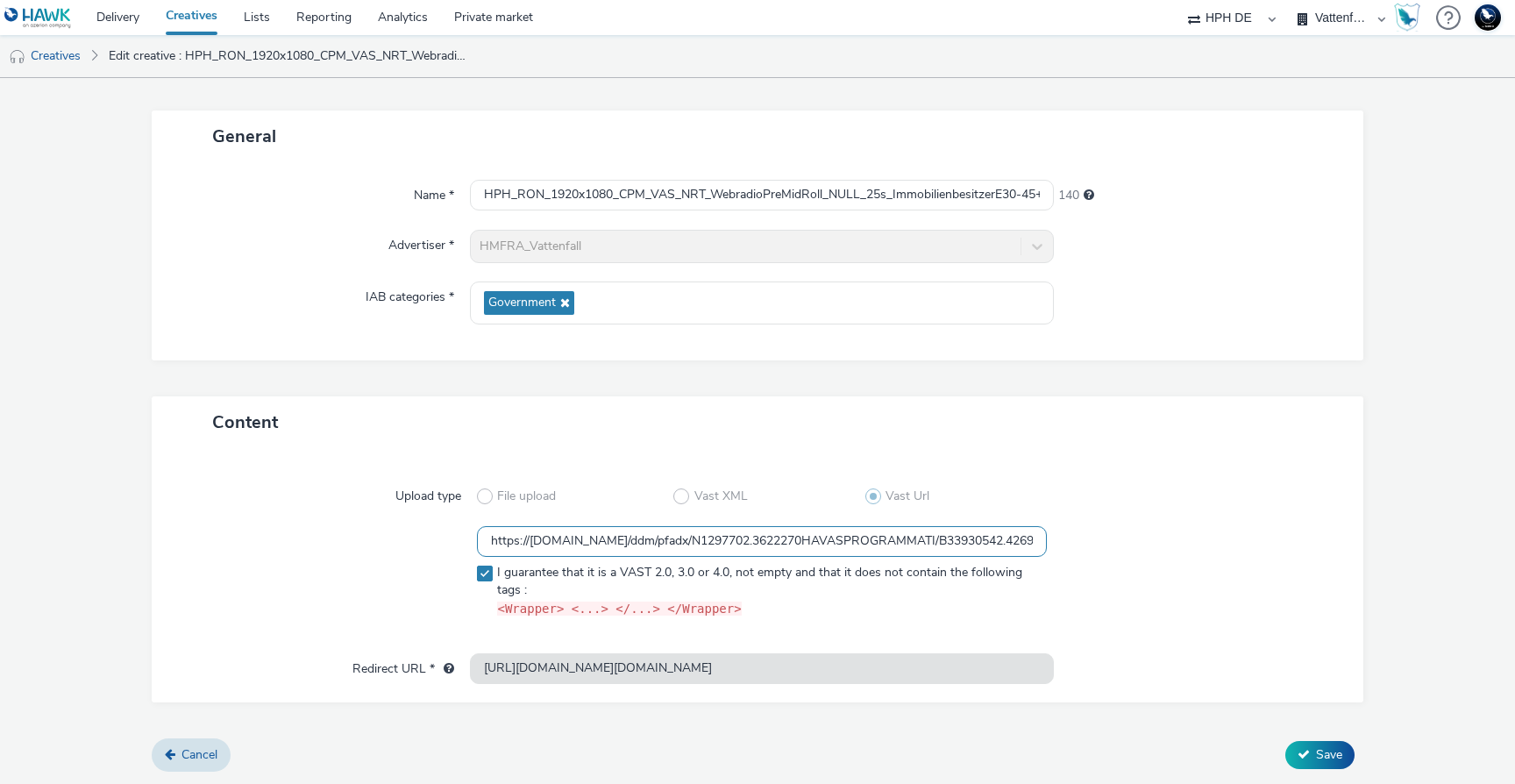  What do you see at coordinates (1319, 755) in the screenshot?
I see `button: Save` at bounding box center [1319, 755].